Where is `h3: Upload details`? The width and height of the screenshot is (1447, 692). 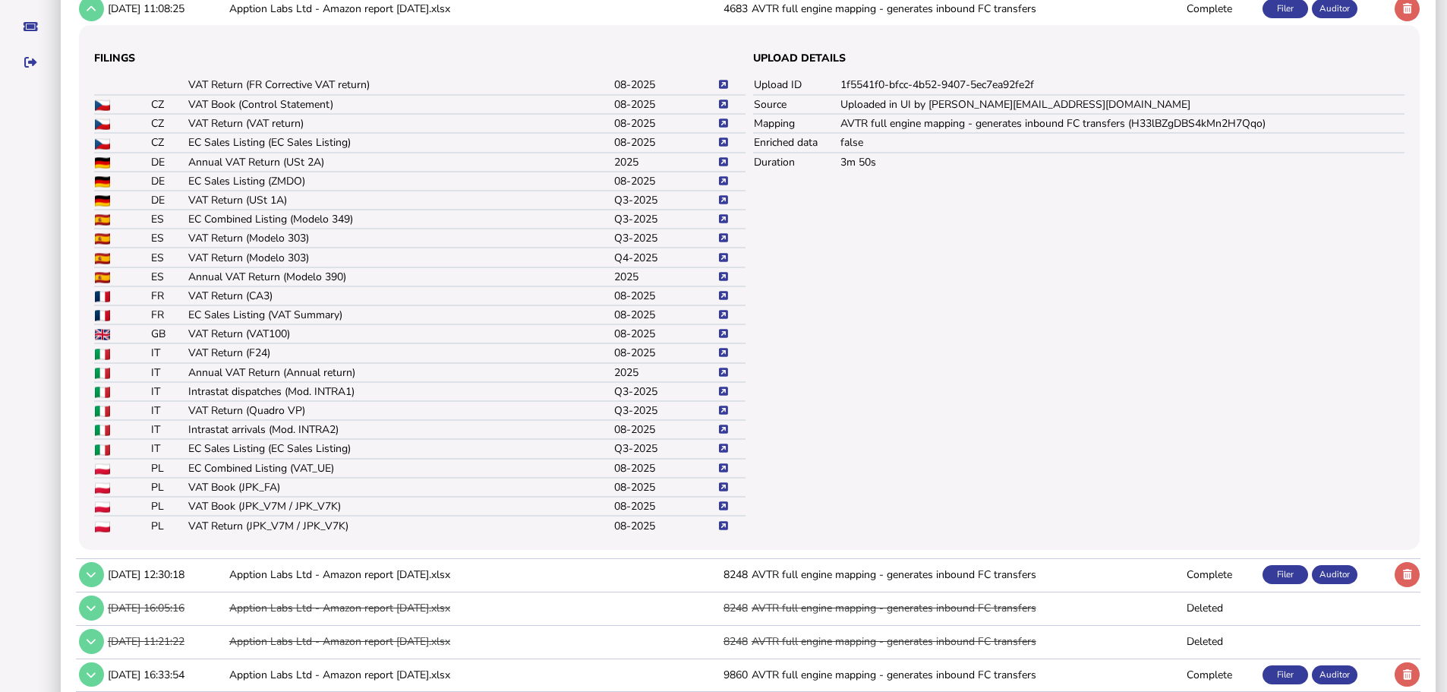 h3: Upload details is located at coordinates (1079, 58).